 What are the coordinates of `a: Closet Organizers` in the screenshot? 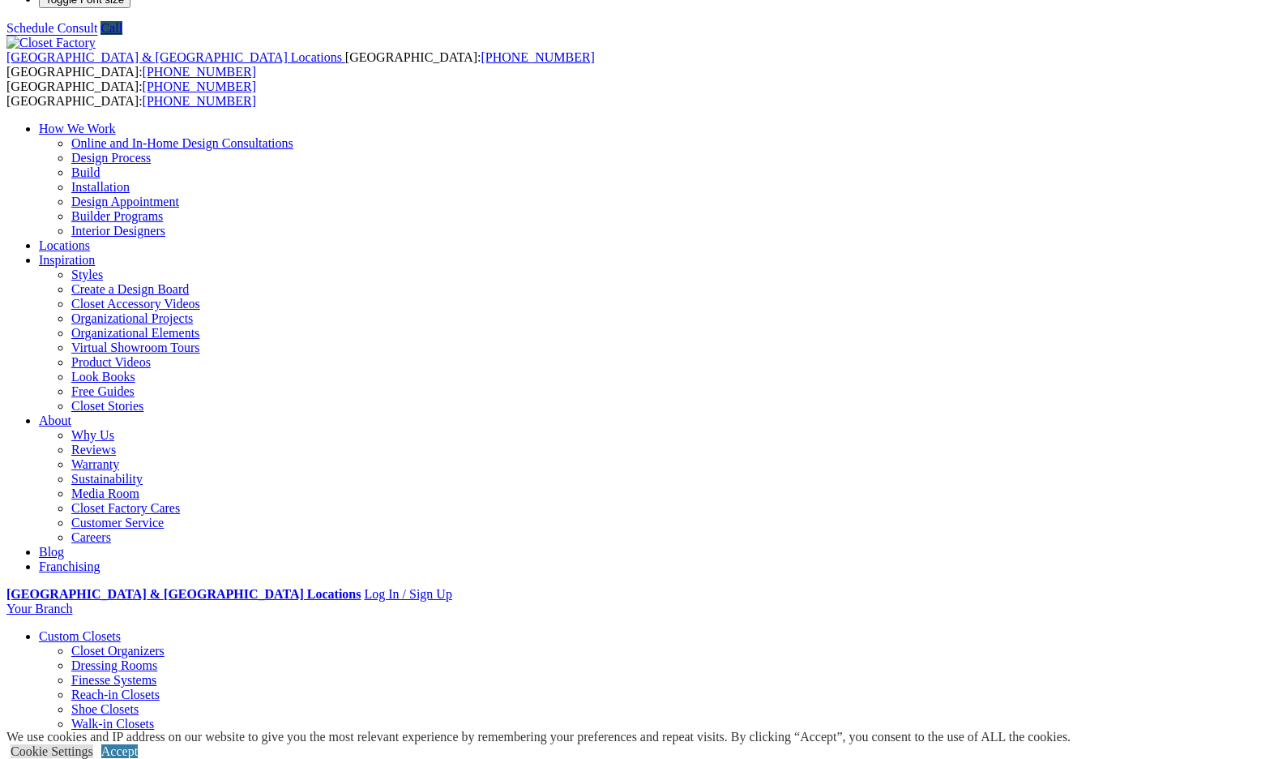 It's located at (118, 650).